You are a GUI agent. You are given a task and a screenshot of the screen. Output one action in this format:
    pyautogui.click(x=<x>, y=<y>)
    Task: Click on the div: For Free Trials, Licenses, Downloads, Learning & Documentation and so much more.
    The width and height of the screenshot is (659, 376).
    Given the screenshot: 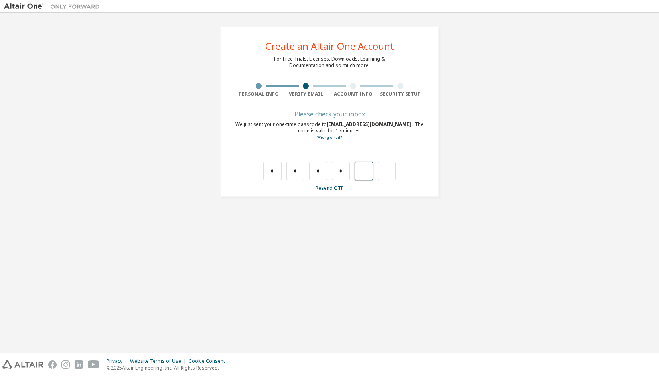 What is the action you would take?
    pyautogui.click(x=329, y=62)
    